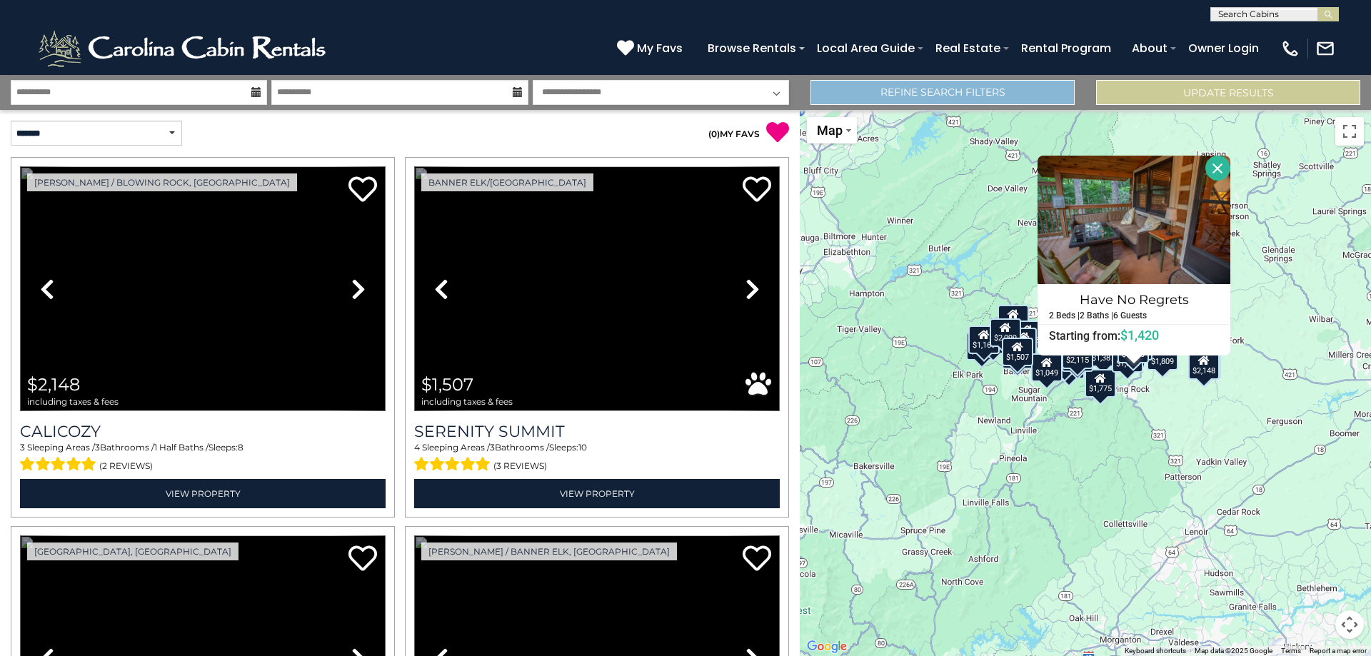 This screenshot has width=1371, height=656. Describe the element at coordinates (1349, 131) in the screenshot. I see `button: Toggle fullscreen view` at that location.